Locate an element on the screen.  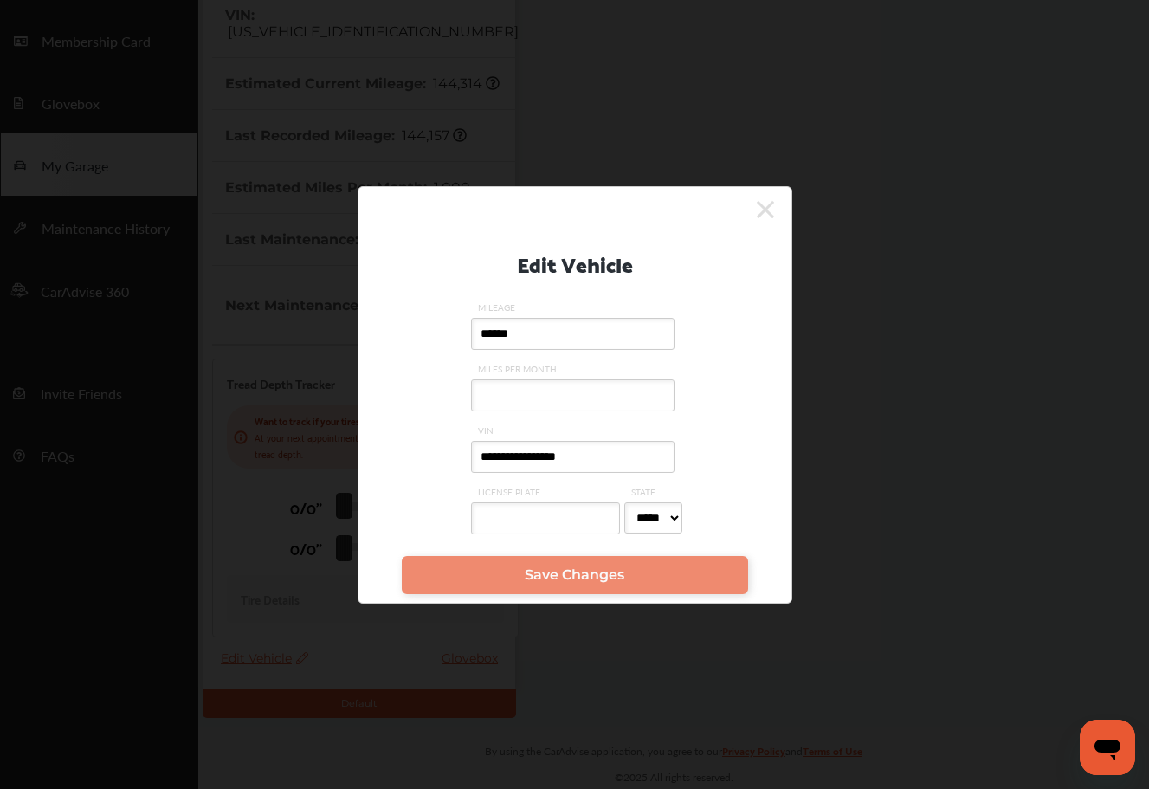
span: VIN is located at coordinates (575, 430).